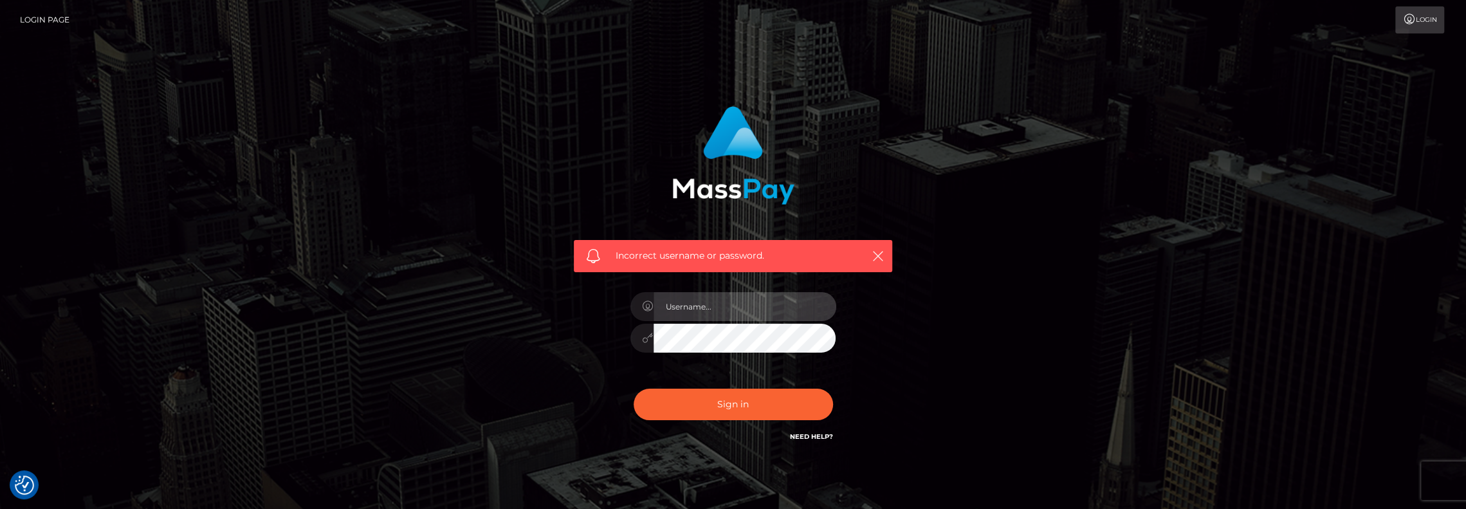  Describe the element at coordinates (44, 20) in the screenshot. I see `a: Login Page` at that location.